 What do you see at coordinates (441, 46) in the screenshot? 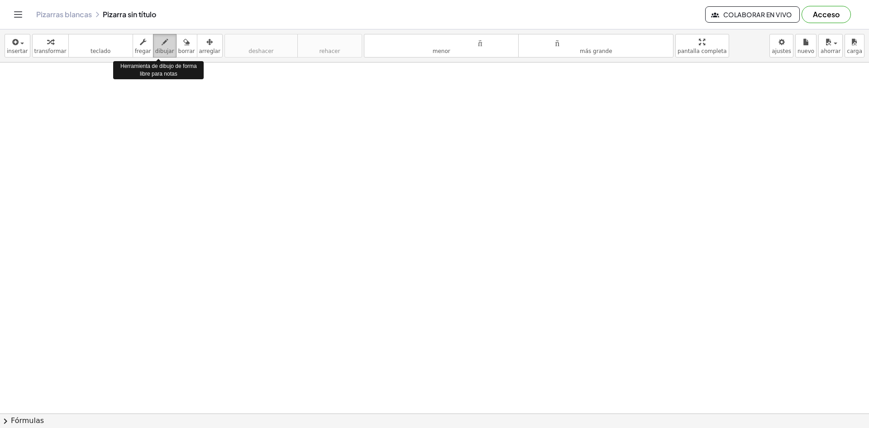
I see `button: tamaño_del_formatomenor` at bounding box center [441, 46].